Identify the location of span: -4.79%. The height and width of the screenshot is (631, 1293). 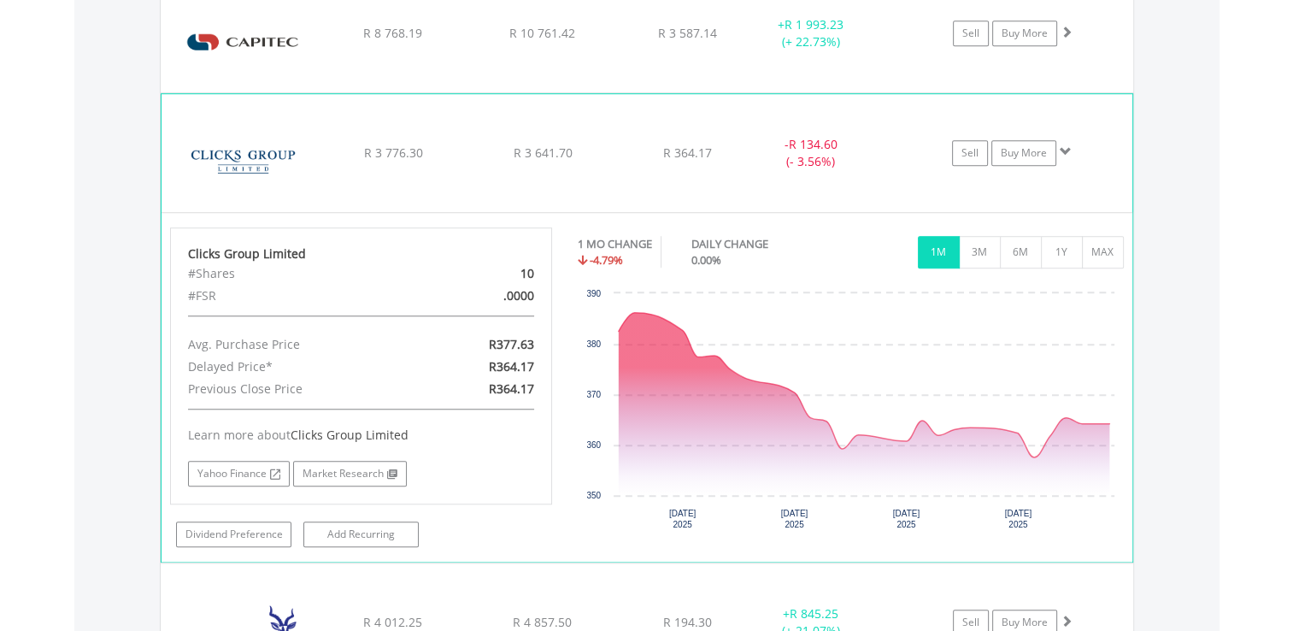
(606, 260).